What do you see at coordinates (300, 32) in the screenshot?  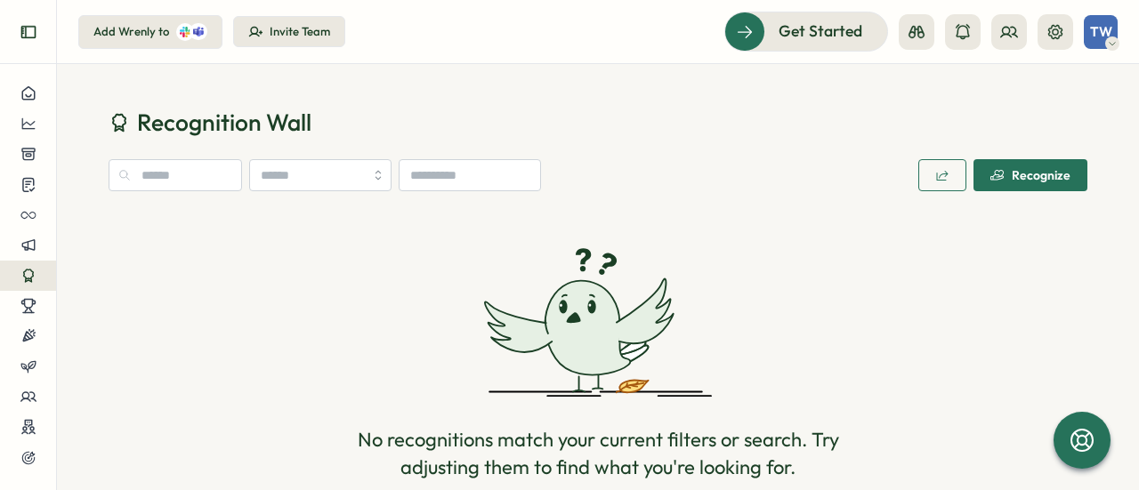 I see `div: Invite Team` at bounding box center [300, 32].